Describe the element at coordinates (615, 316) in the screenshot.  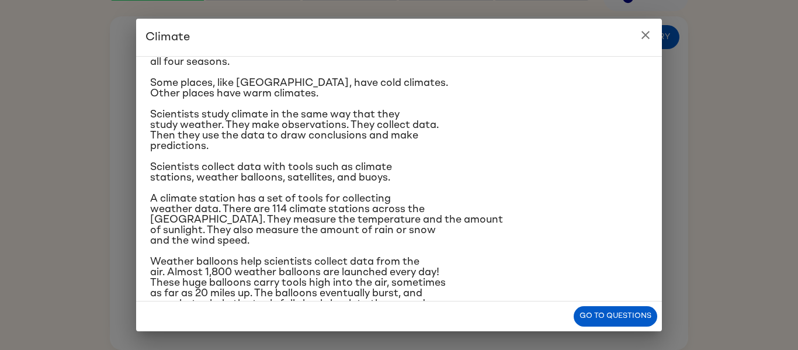
I see `button: Go to questions` at that location.